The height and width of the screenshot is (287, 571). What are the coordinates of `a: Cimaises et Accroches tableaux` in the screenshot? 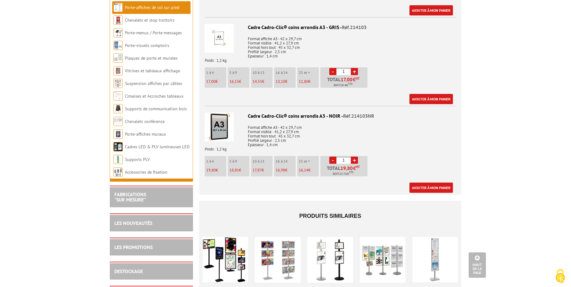 It's located at (154, 96).